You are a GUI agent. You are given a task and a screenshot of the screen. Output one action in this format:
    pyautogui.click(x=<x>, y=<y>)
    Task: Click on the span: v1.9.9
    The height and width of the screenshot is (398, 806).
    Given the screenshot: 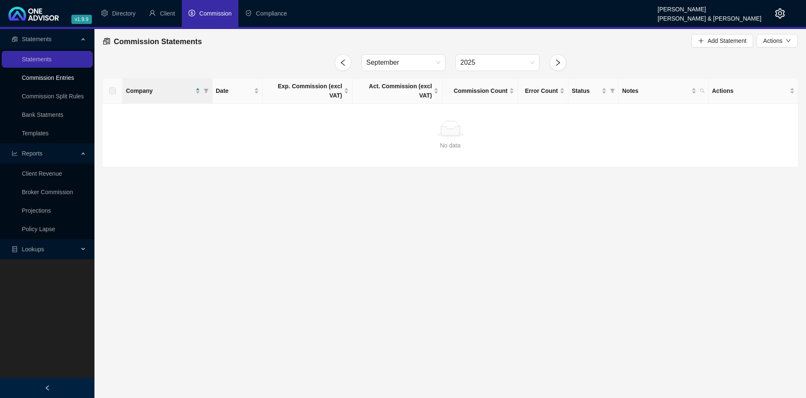 What is the action you would take?
    pyautogui.click(x=81, y=19)
    